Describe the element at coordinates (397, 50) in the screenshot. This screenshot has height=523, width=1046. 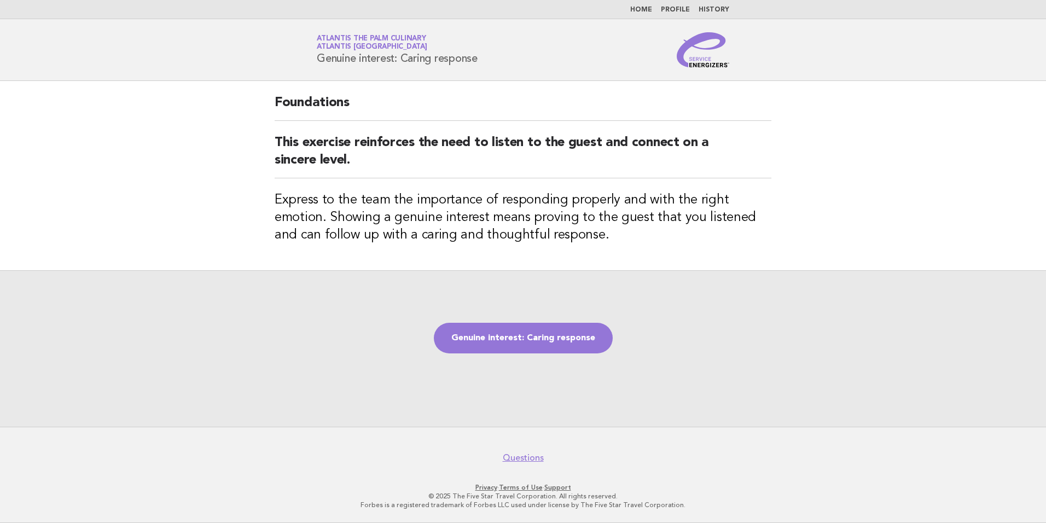
I see `h1: Genuine interest: Caring response` at that location.